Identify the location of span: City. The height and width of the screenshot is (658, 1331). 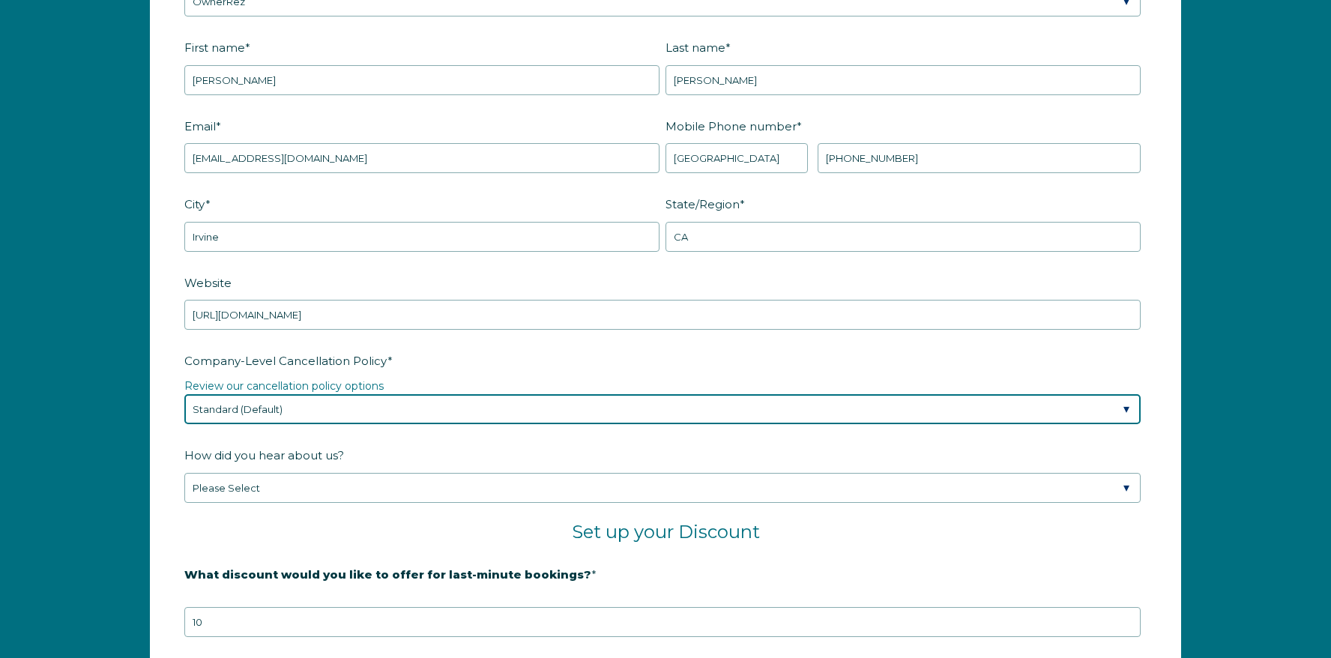
(195, 204).